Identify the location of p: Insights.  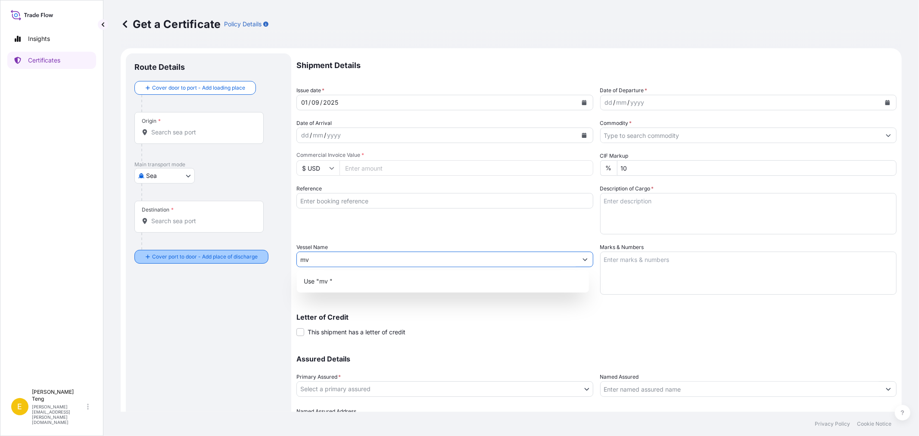
(39, 39).